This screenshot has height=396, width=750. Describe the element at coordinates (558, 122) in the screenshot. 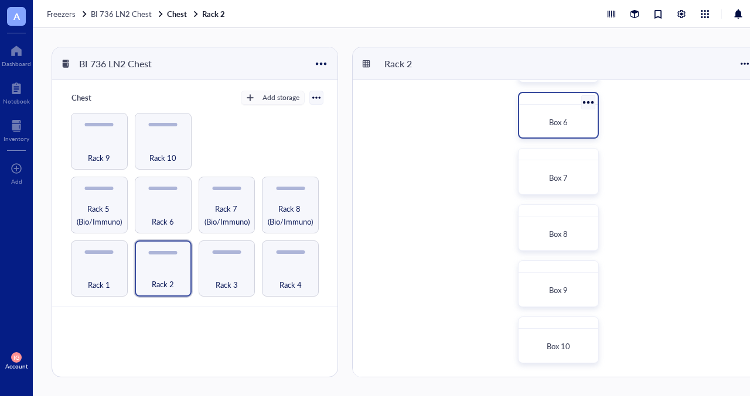

I see `span: Box 6` at that location.